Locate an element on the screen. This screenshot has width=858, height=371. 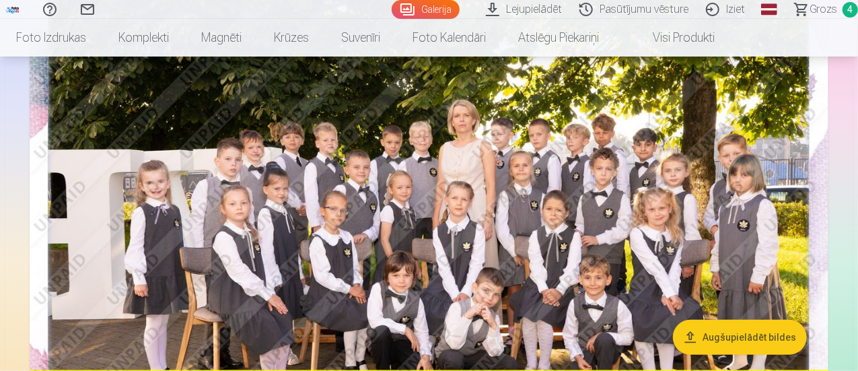
a: Foto kalendāri is located at coordinates (449, 38).